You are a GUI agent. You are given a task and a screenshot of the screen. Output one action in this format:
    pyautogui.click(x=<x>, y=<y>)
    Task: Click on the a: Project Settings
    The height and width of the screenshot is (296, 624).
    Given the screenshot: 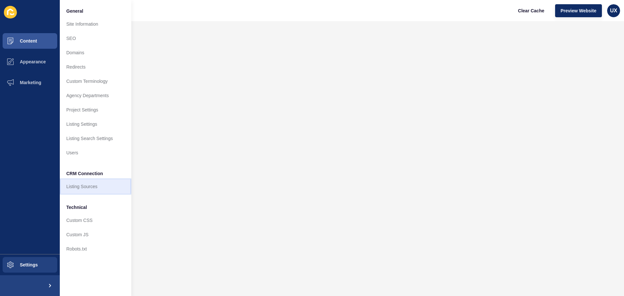 What is the action you would take?
    pyautogui.click(x=96, y=110)
    